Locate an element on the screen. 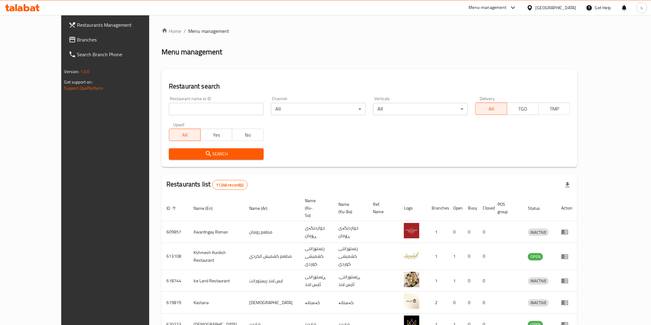 The width and height of the screenshot is (651, 325). span: 1.0.0 is located at coordinates (85, 72).